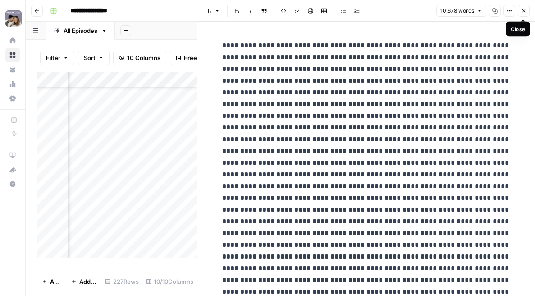 This screenshot has width=535, height=296. I want to click on a: All Episodes, so click(80, 31).